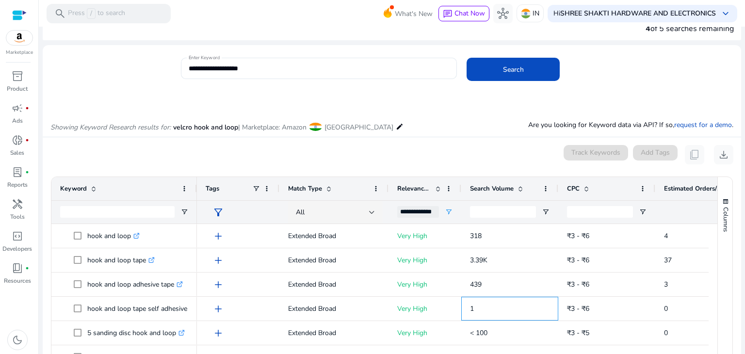 This screenshot has height=354, width=745. Describe the element at coordinates (472, 308) in the screenshot. I see `span: 1` at that location.